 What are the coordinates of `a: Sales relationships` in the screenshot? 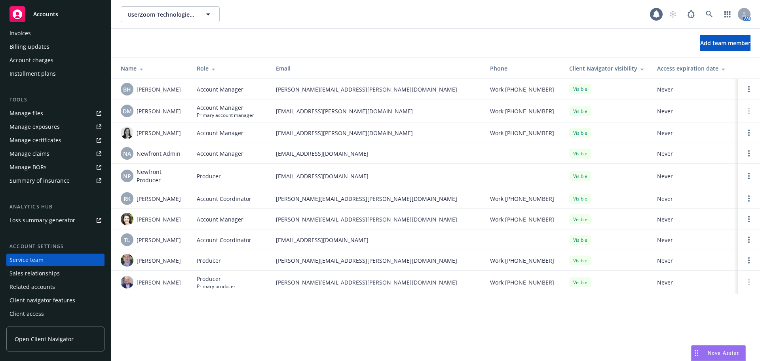 It's located at (55, 273).